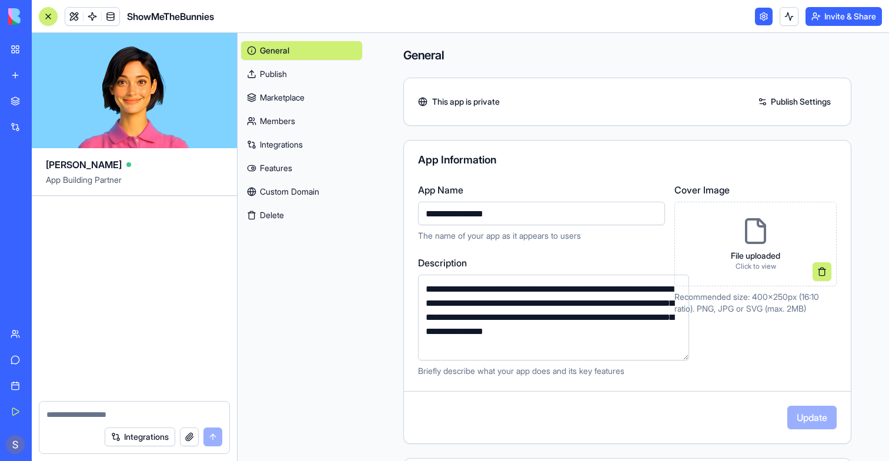  What do you see at coordinates (302, 145) in the screenshot?
I see `a: Integrations` at bounding box center [302, 145].